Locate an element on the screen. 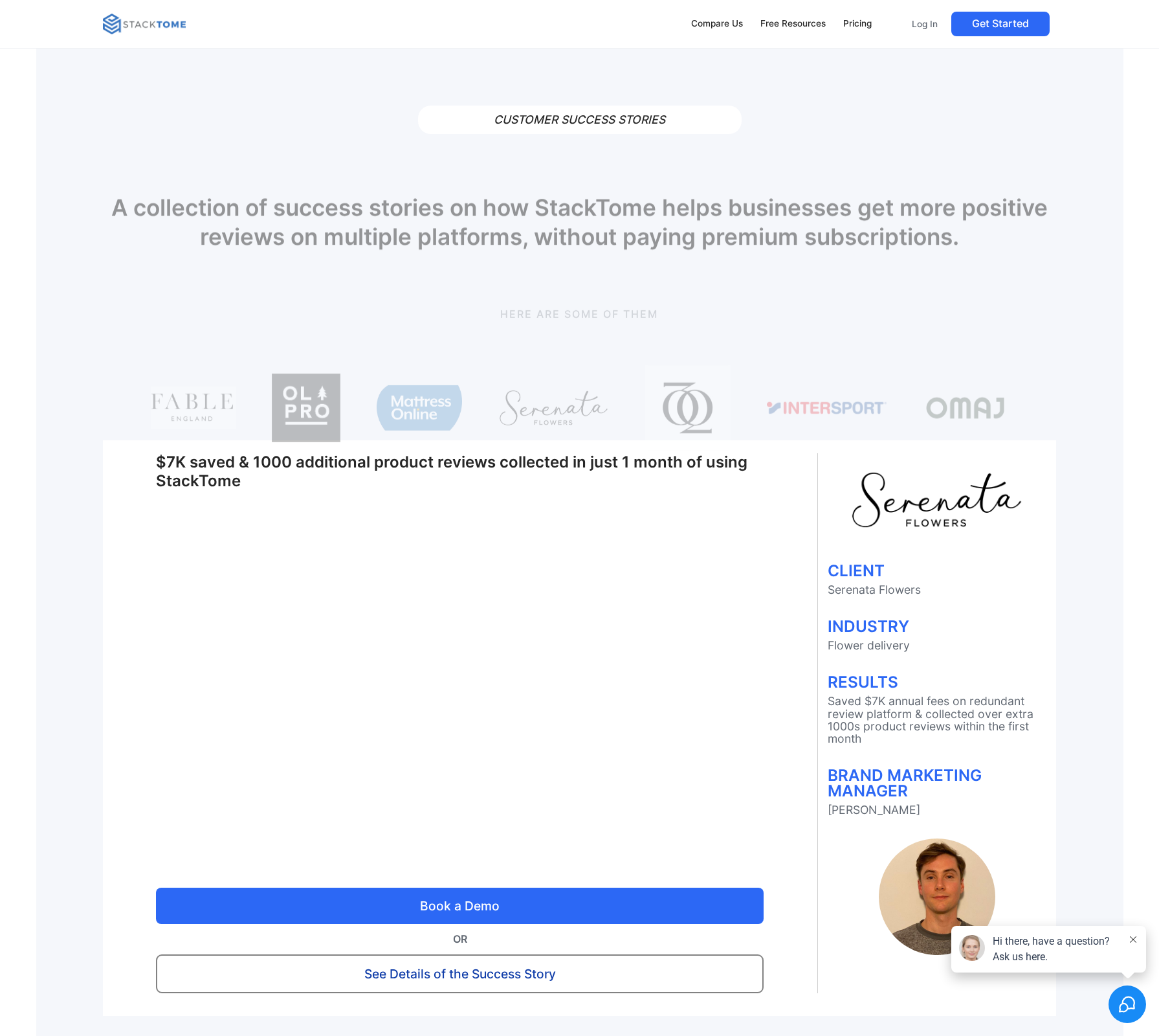 Image resolution: width=1159 pixels, height=1036 pixels. p: Log In is located at coordinates (925, 24).